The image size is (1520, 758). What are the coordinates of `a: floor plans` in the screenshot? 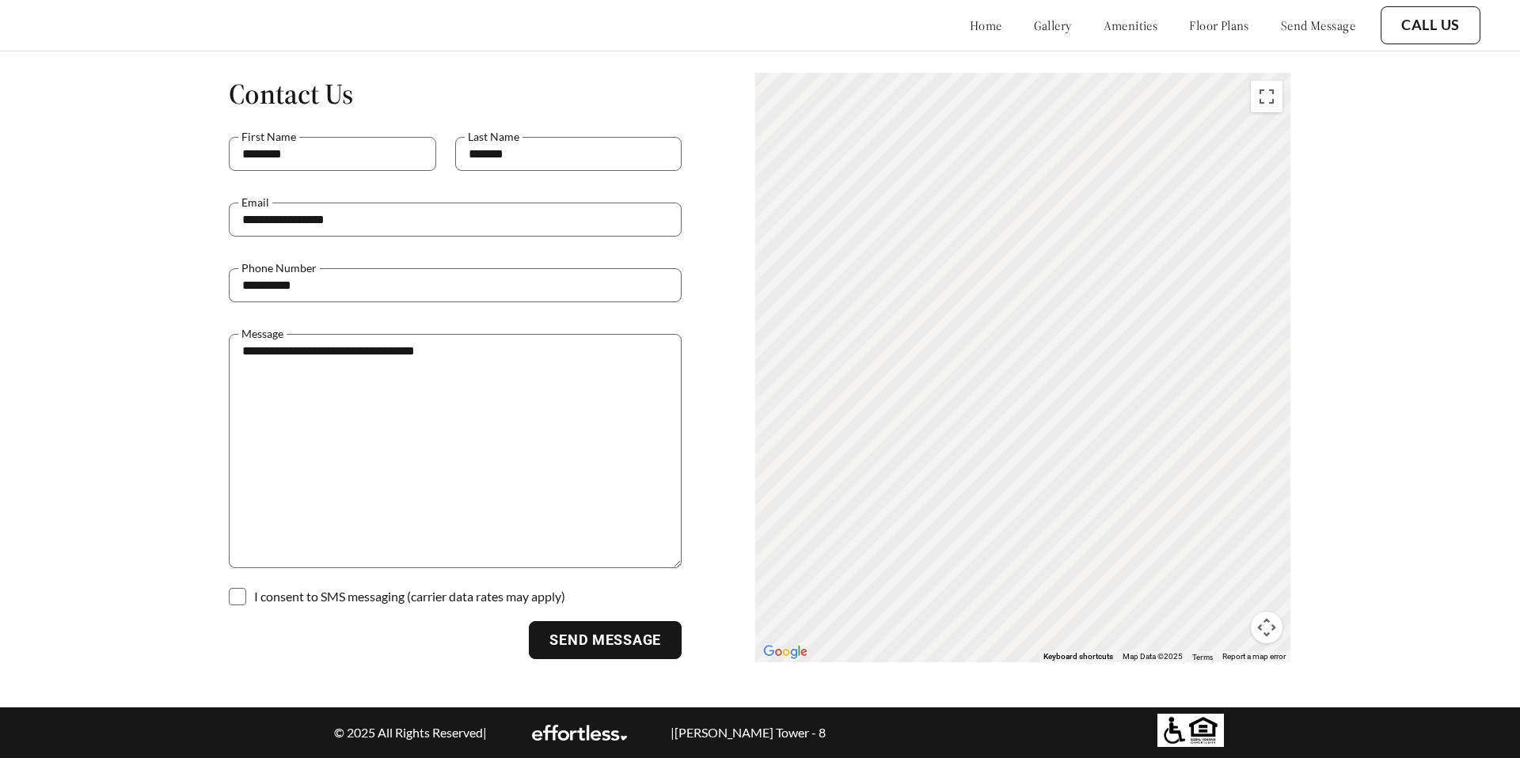 It's located at (1219, 25).